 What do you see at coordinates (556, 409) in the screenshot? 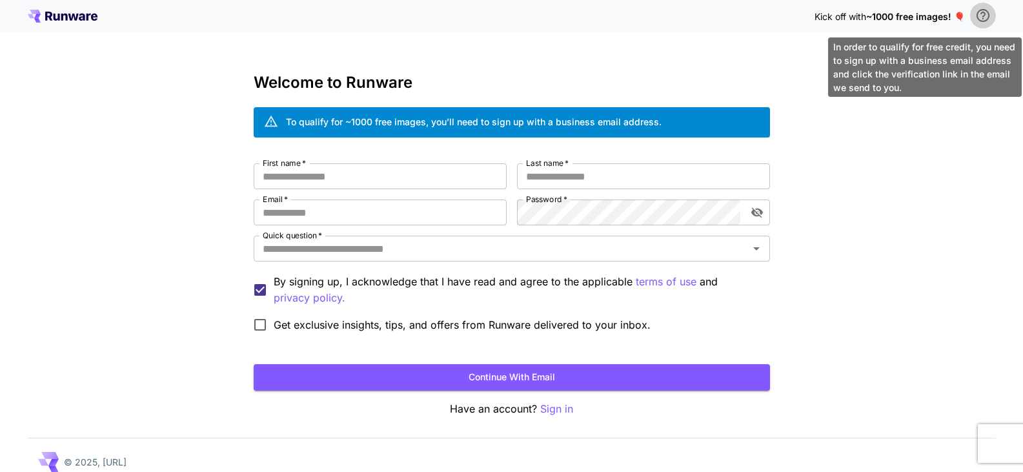
I see `p: Sign in` at bounding box center [556, 409].